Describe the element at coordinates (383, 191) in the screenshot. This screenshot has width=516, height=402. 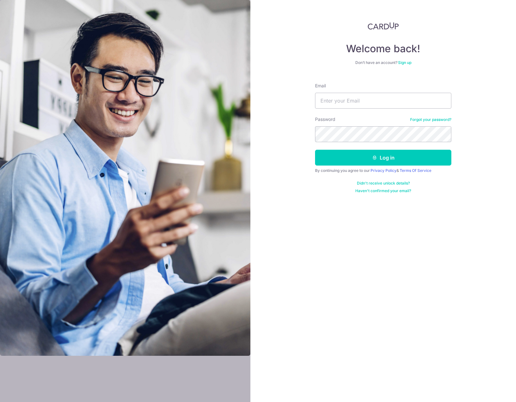
I see `a: Haven't confirmed your email?` at that location.